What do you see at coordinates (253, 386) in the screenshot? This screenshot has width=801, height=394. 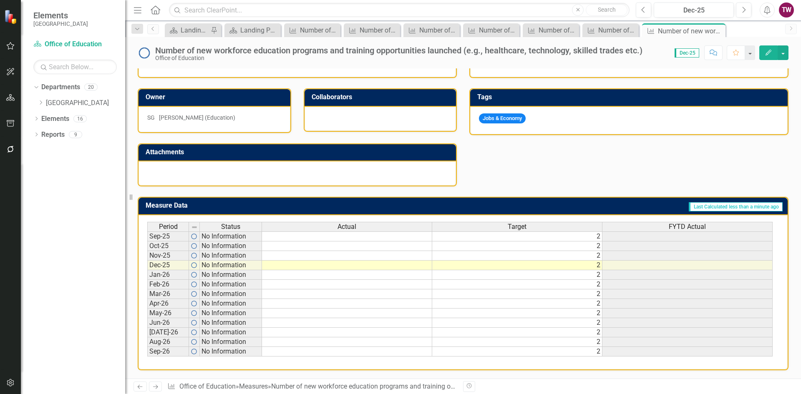 I see `a: Measures` at bounding box center [253, 386].